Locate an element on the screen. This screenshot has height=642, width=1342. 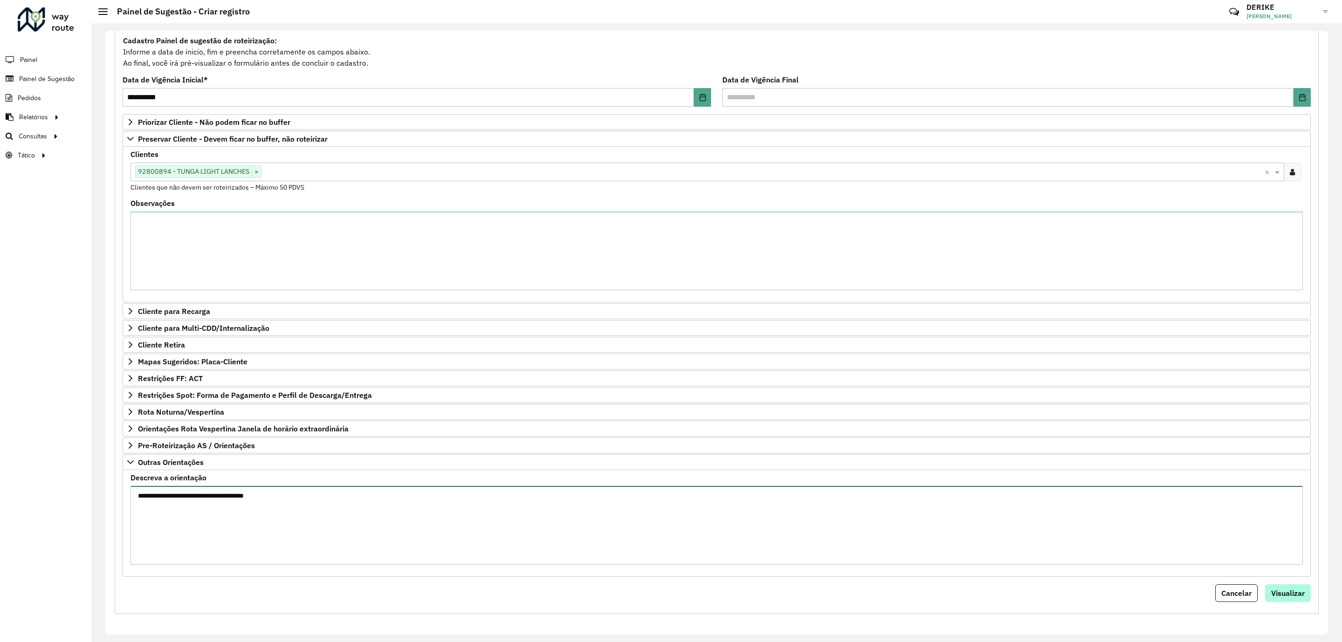
label: Descreva a orientação is located at coordinates (168, 478).